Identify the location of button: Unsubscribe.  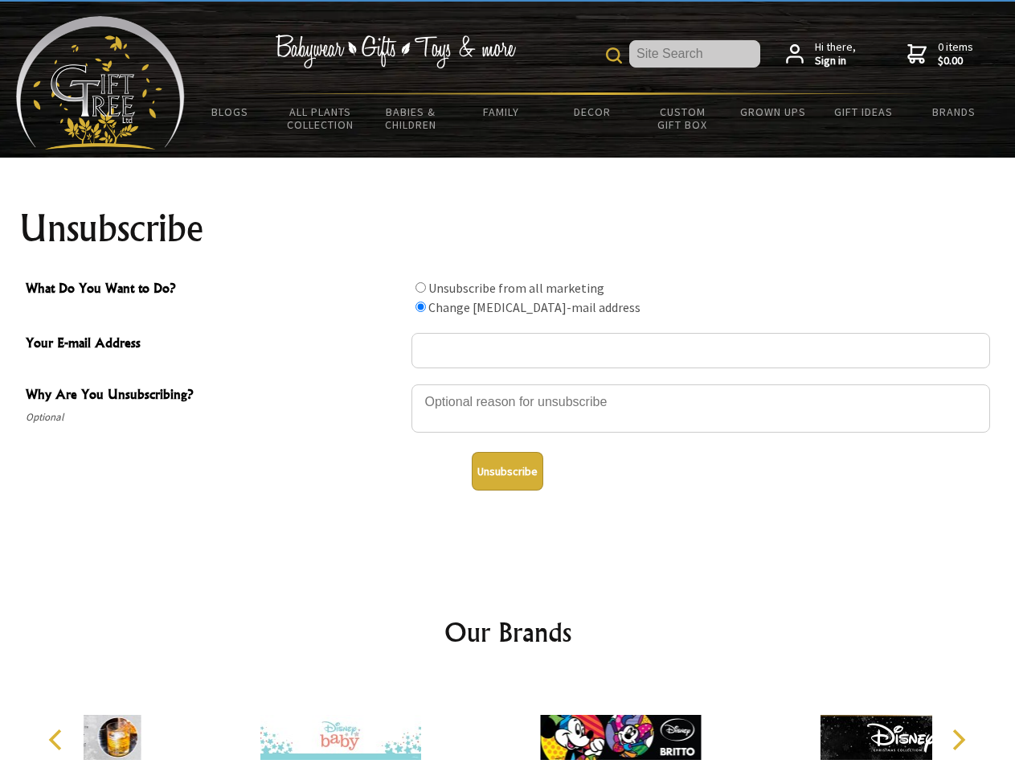
(507, 471).